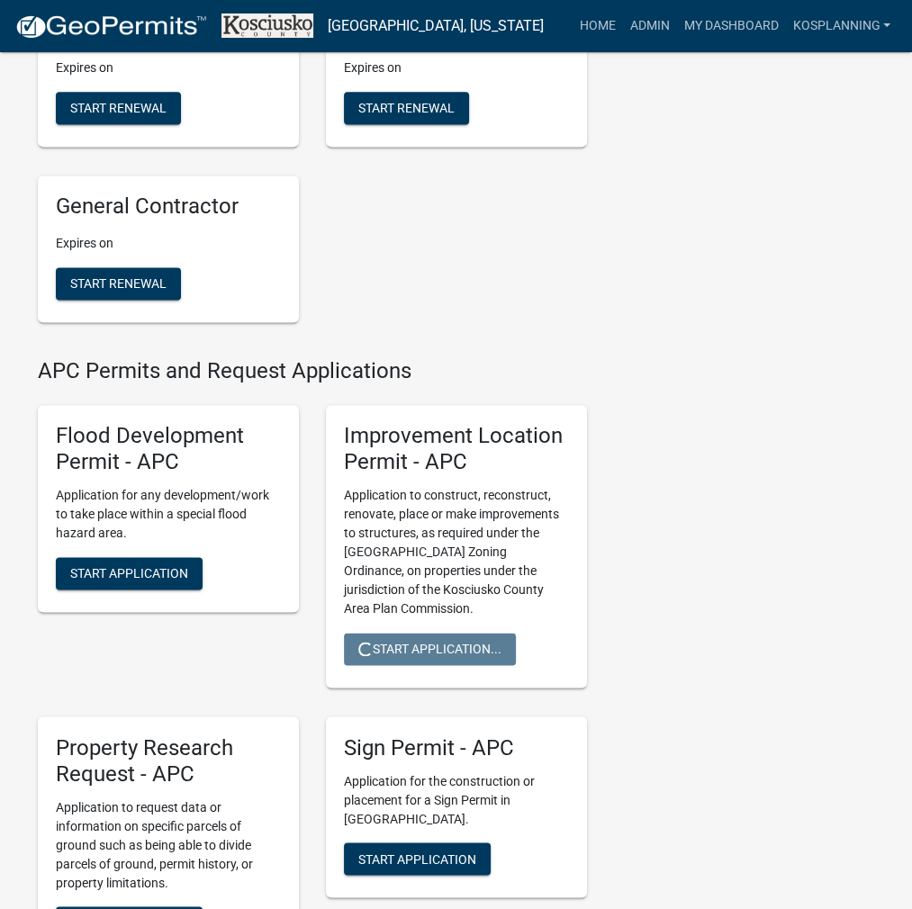 The image size is (912, 909). Describe the element at coordinates (429, 649) in the screenshot. I see `button: Start Application...` at that location.